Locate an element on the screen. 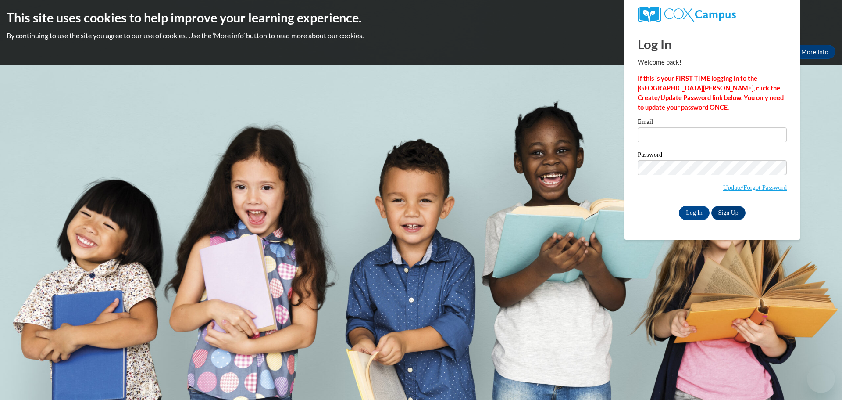  a: COX Campus is located at coordinates (713, 14).